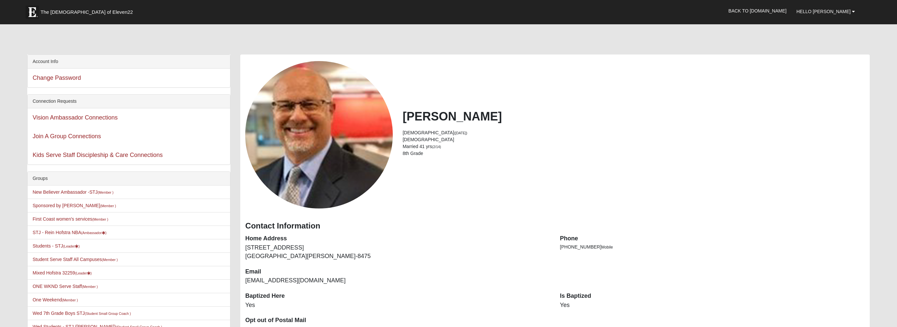 This screenshot has height=327, width=897. What do you see at coordinates (55, 300) in the screenshot?
I see `a: One Weekend(Member )` at bounding box center [55, 300].